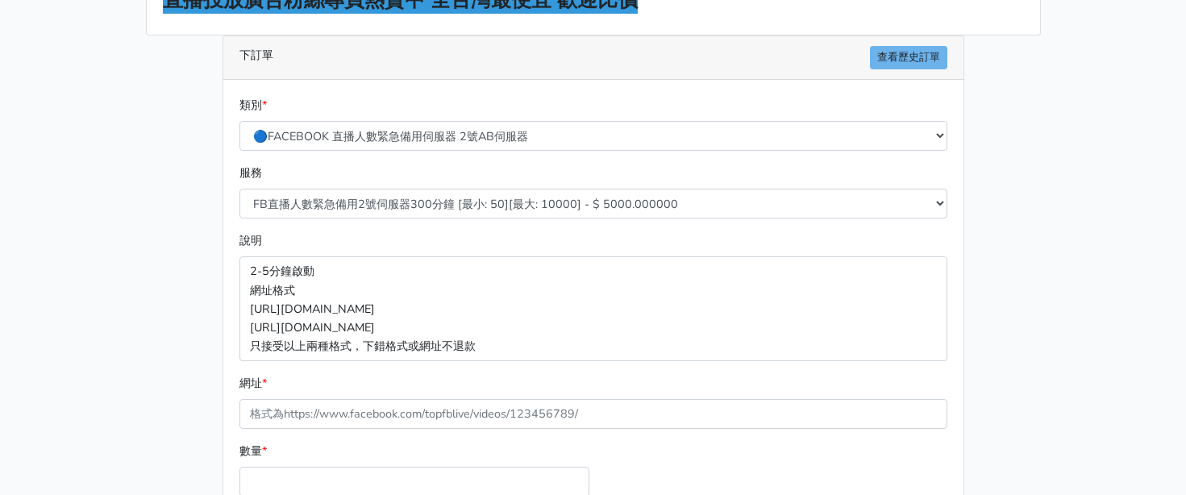  I want to click on input: 格式為https://www.facebook.com/topfblive/videos/123456789/, so click(593, 414).